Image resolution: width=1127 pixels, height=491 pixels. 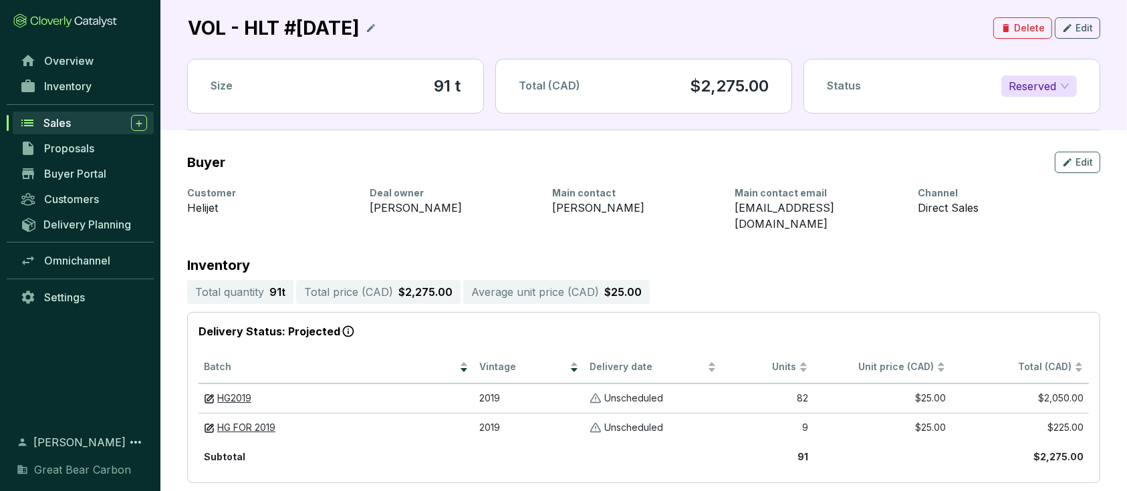 I want to click on section: 91 t, so click(x=447, y=86).